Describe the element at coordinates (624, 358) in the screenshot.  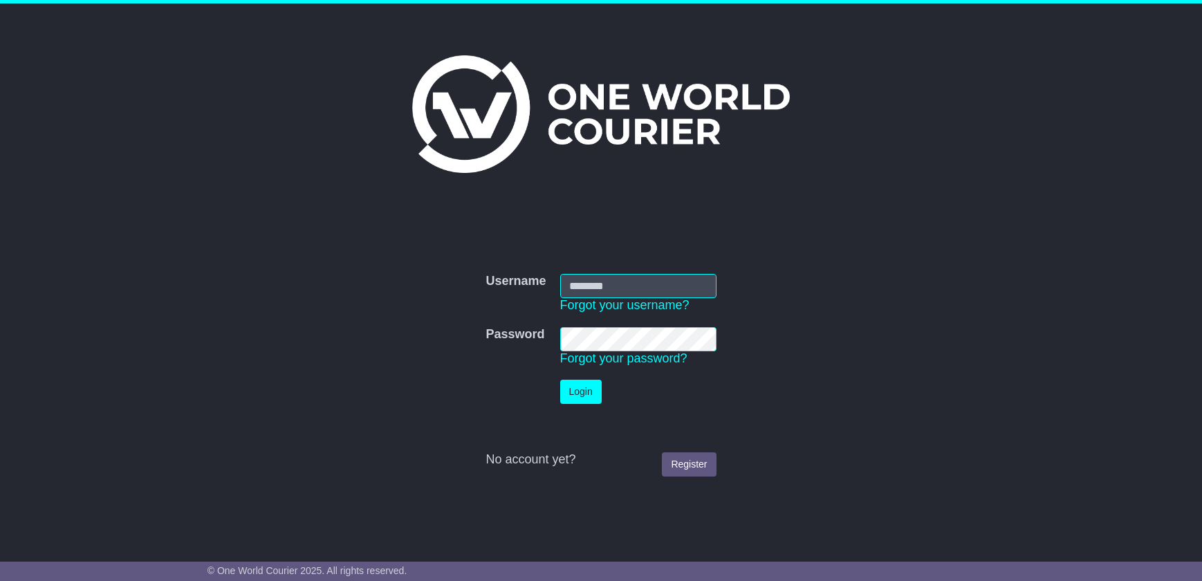
I see `a: Forgot your password?` at that location.